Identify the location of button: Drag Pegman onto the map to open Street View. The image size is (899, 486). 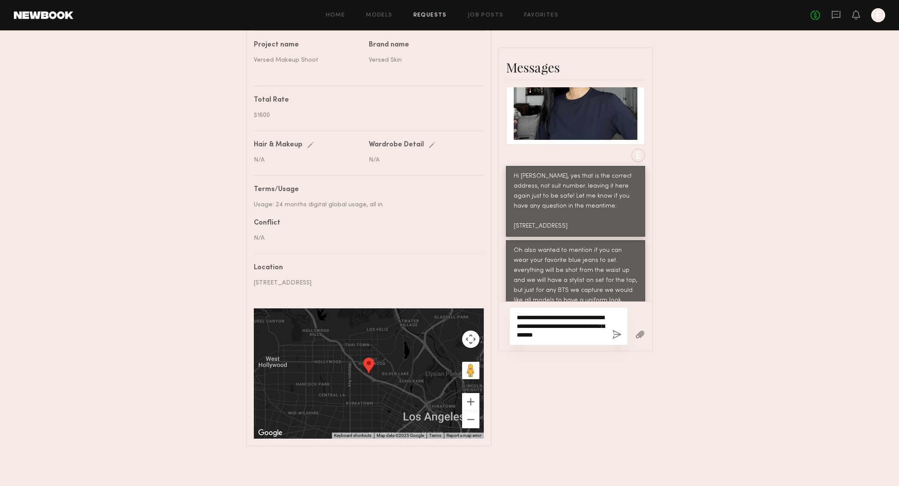
(471, 370).